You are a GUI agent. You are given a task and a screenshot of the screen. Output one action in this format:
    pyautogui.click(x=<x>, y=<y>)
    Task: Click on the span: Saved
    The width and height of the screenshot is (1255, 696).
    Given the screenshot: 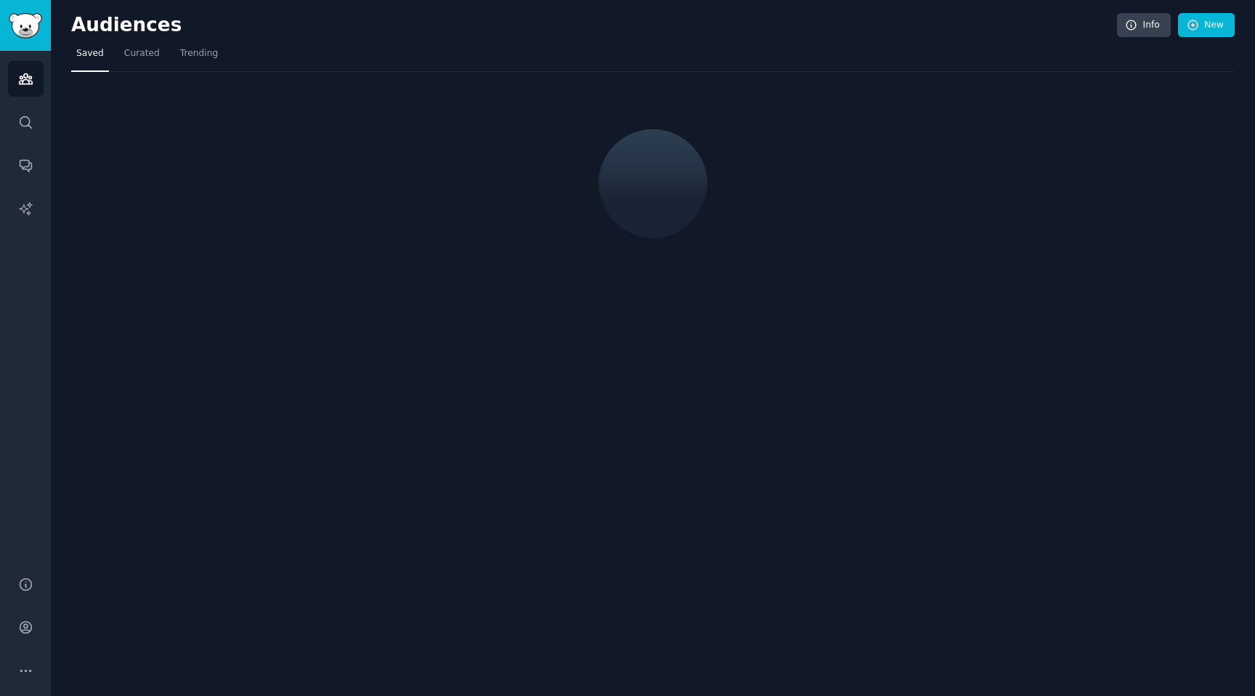 What is the action you would take?
    pyautogui.click(x=90, y=54)
    